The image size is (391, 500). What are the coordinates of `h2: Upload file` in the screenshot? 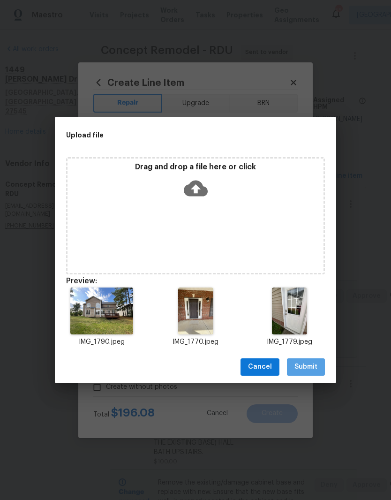 It's located at (175, 135).